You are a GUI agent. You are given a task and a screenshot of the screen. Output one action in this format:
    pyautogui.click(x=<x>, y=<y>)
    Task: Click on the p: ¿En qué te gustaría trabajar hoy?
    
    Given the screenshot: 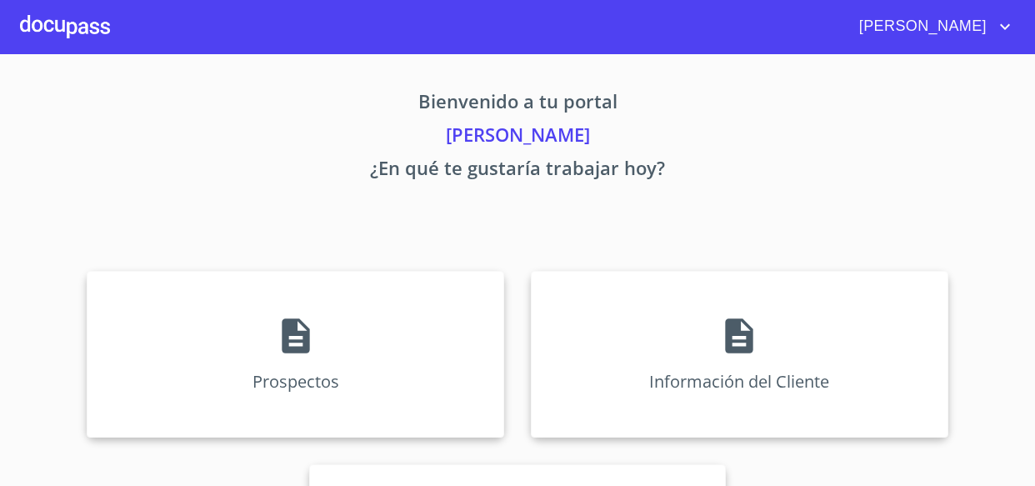 What is the action you would take?
    pyautogui.click(x=518, y=171)
    